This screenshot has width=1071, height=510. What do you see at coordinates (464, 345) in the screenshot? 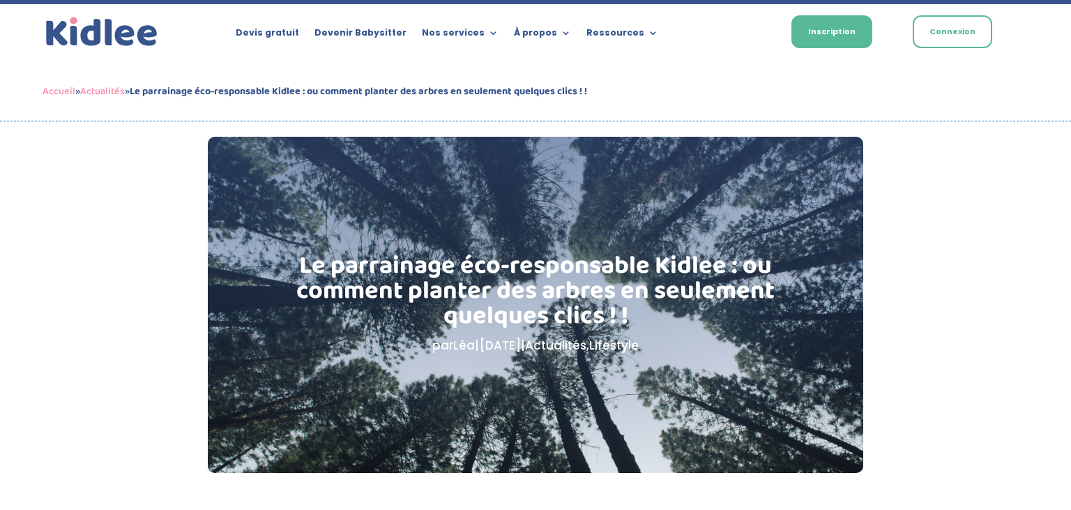
I see `a: Léa` at bounding box center [464, 345].